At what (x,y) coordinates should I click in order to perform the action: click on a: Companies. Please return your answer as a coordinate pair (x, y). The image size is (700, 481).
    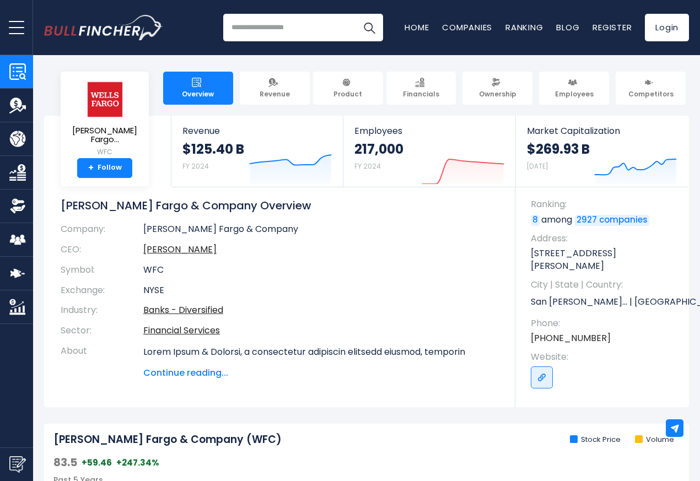
    Looking at the image, I should click on (467, 27).